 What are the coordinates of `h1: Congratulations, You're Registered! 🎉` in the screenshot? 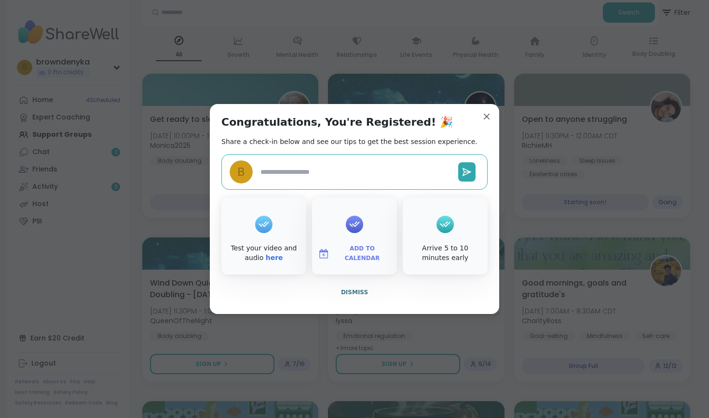 It's located at (337, 122).